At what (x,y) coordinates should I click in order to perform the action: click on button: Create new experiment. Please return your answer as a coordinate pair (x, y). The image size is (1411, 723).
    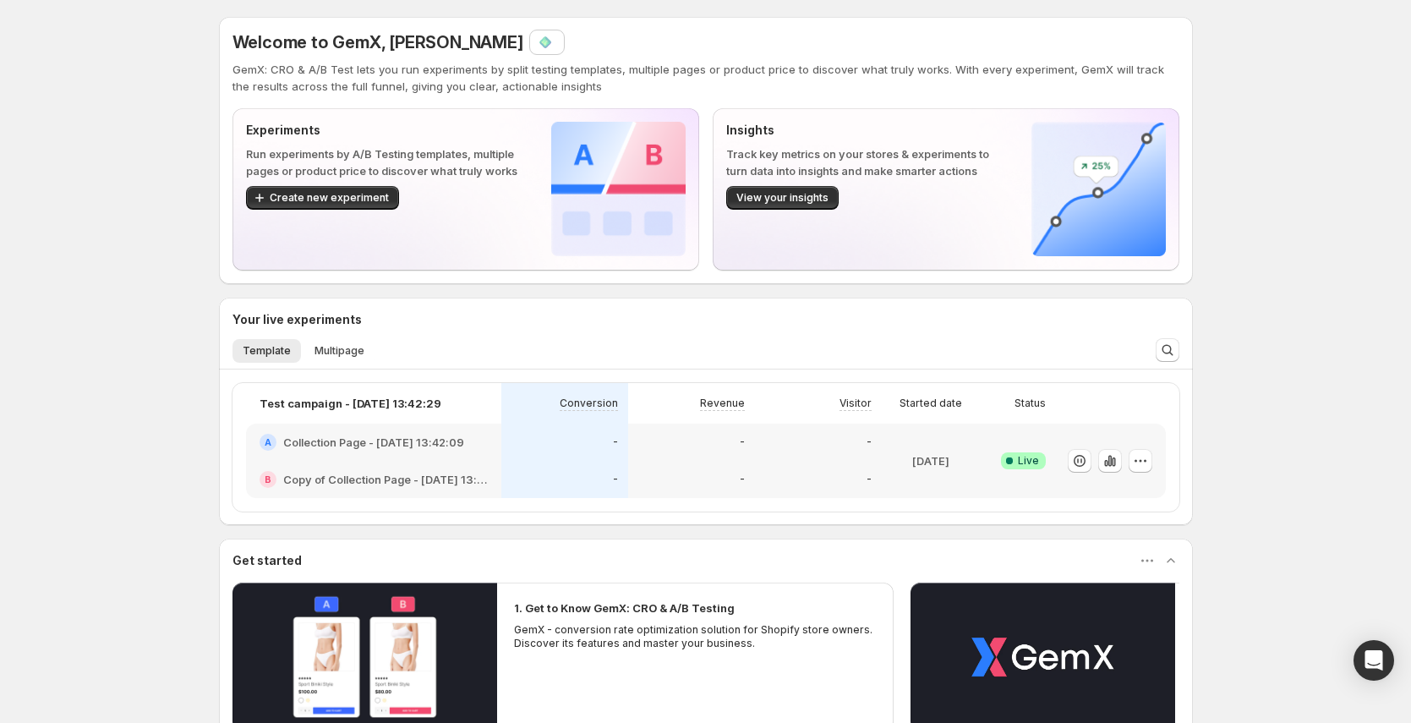
    Looking at the image, I should click on (322, 198).